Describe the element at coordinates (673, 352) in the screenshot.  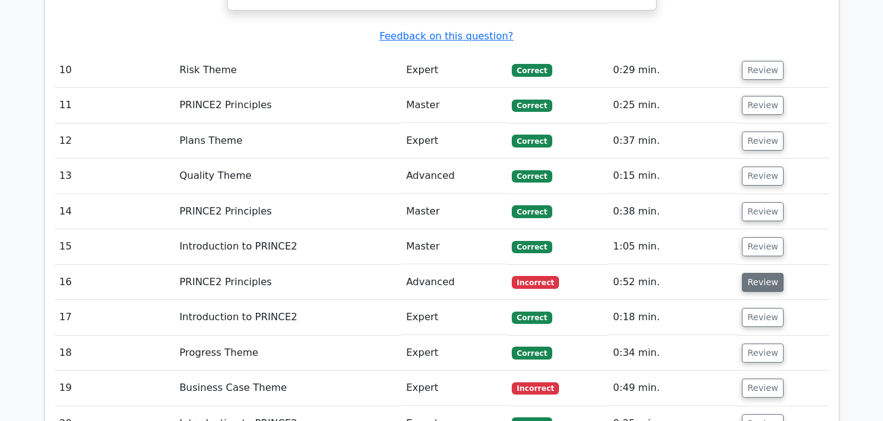
I see `td: 0:34 min.` at that location.